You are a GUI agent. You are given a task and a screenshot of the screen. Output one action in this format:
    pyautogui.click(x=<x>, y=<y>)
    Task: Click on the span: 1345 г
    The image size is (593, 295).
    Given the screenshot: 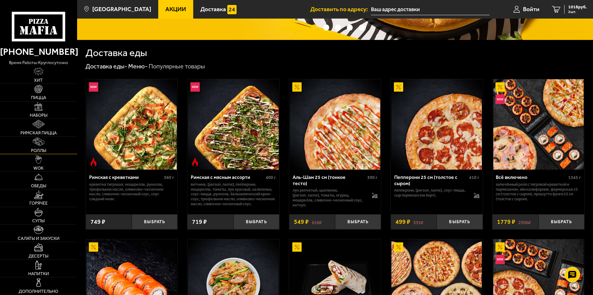 What is the action you would take?
    pyautogui.click(x=575, y=178)
    